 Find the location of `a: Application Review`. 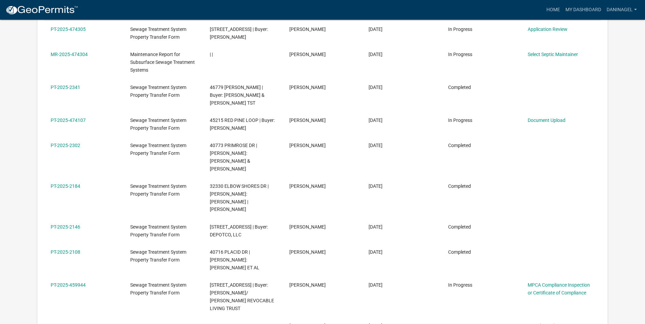

a: Application Review is located at coordinates (547, 29).